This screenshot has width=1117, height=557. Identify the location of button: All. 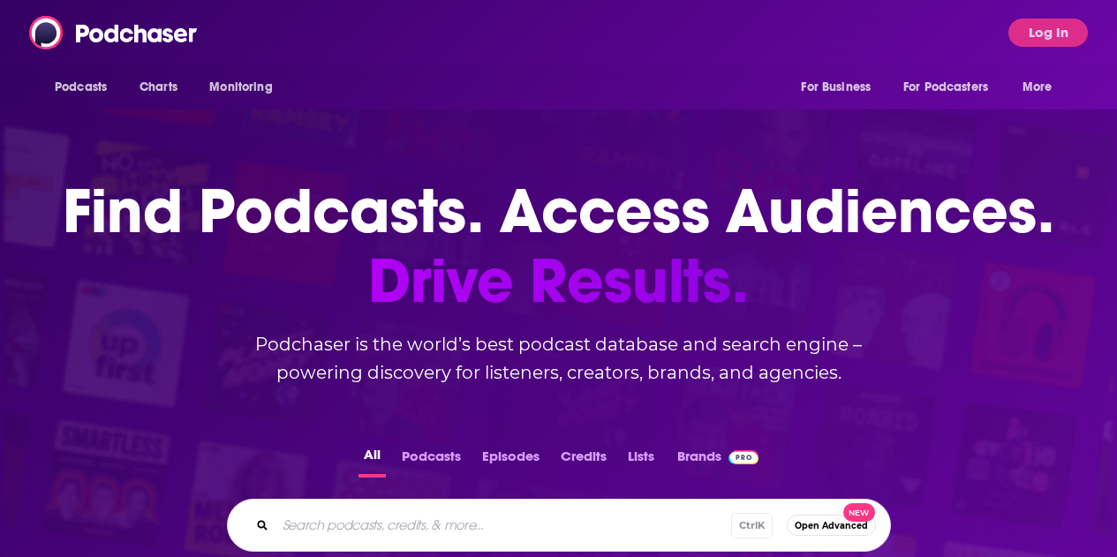
(372, 460).